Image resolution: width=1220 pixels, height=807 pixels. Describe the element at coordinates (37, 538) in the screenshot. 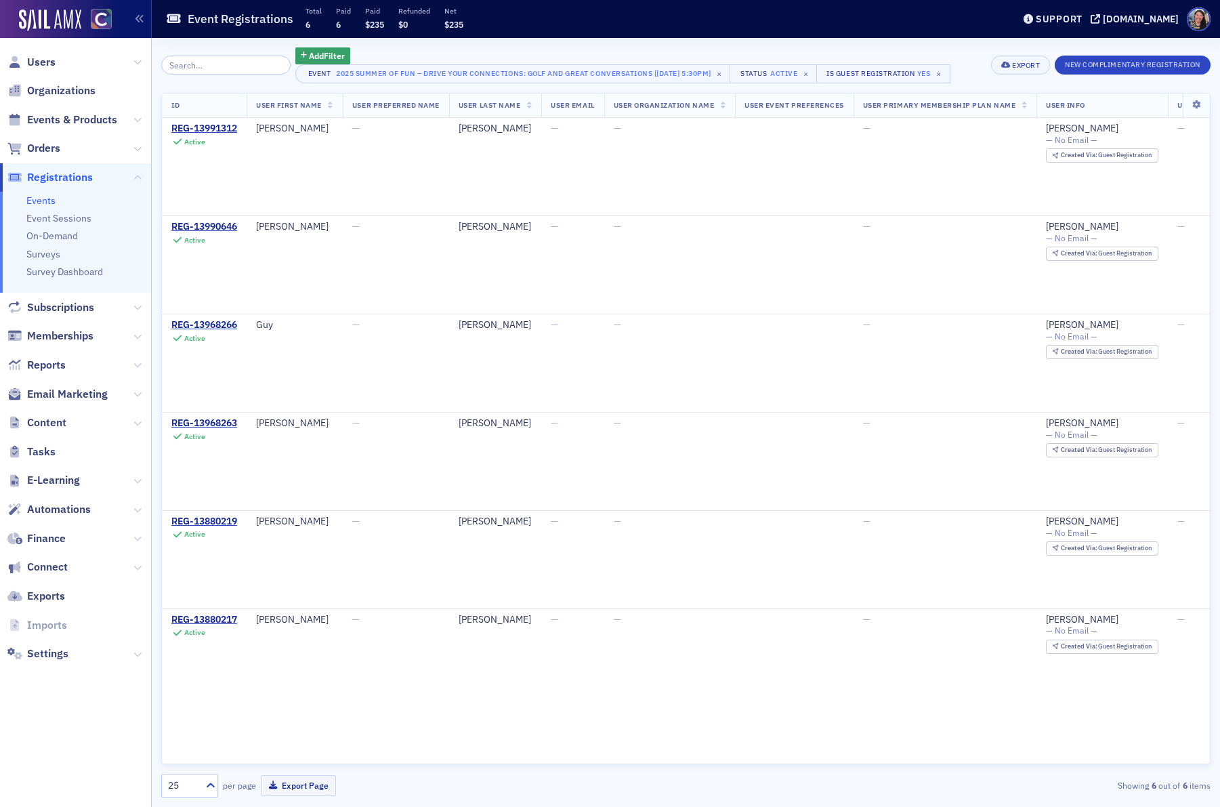

I see `a: Finance` at that location.